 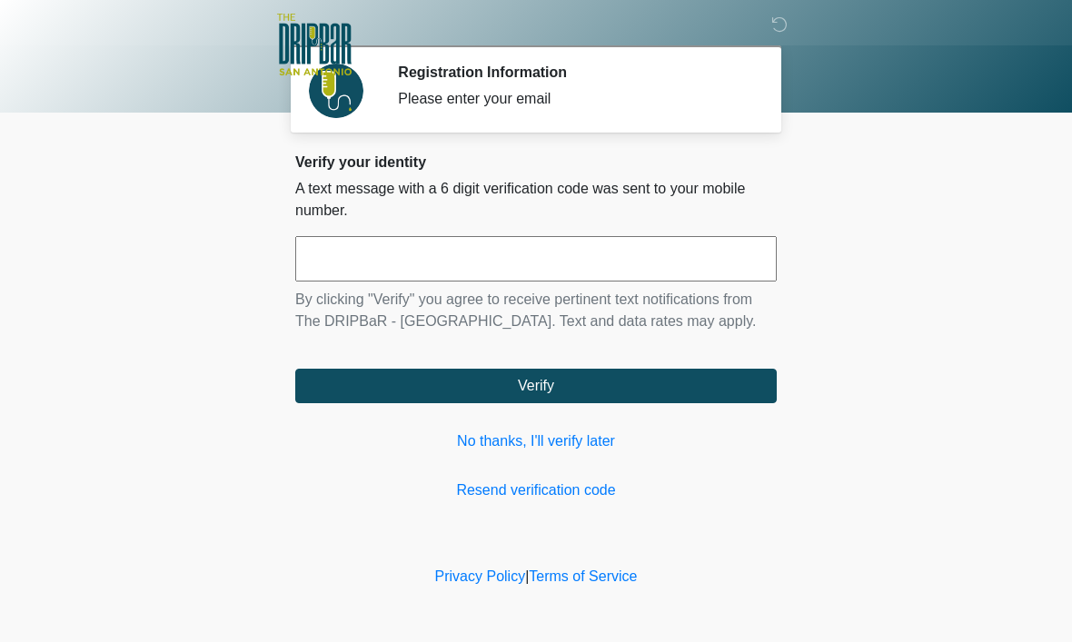 What do you see at coordinates (536, 490) in the screenshot?
I see `a: Resend verification code` at bounding box center [536, 490].